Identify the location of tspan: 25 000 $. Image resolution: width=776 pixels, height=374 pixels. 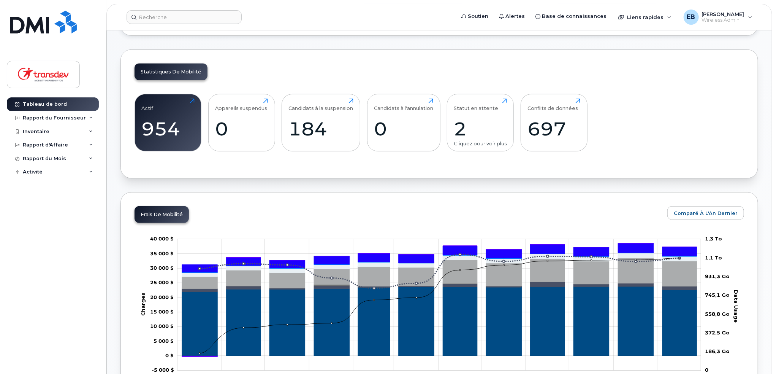
(162, 282).